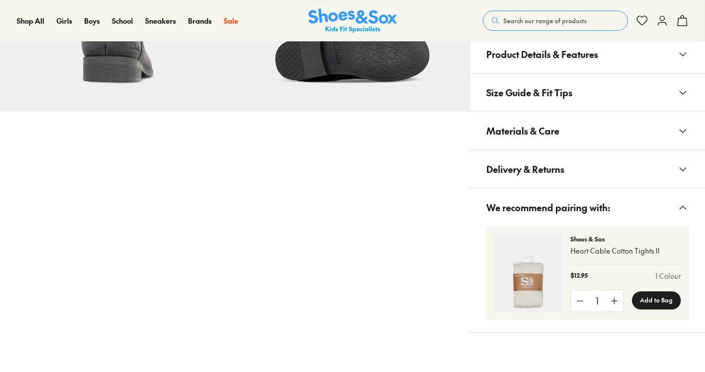 The image size is (705, 372). Describe the element at coordinates (588, 54) in the screenshot. I see `button: Product Details & Features` at that location.